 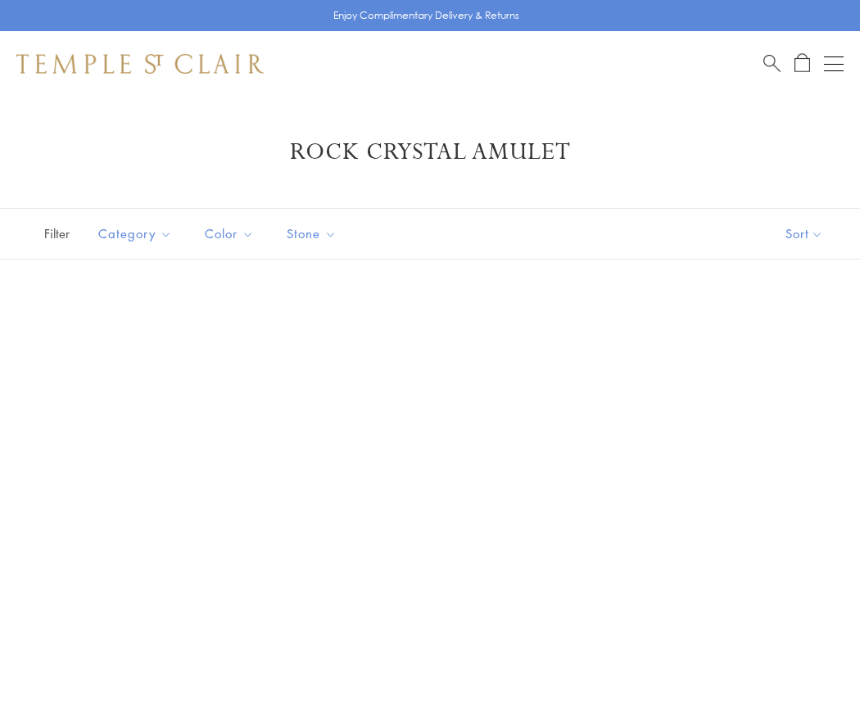 I want to click on button: Color, so click(x=229, y=233).